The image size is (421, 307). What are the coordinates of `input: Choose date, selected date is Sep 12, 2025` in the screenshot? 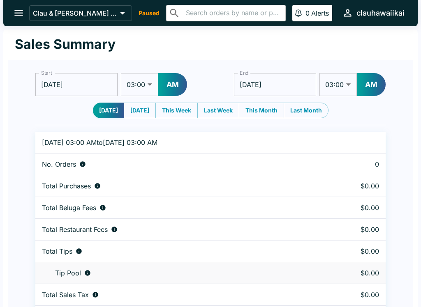 It's located at (275, 85).